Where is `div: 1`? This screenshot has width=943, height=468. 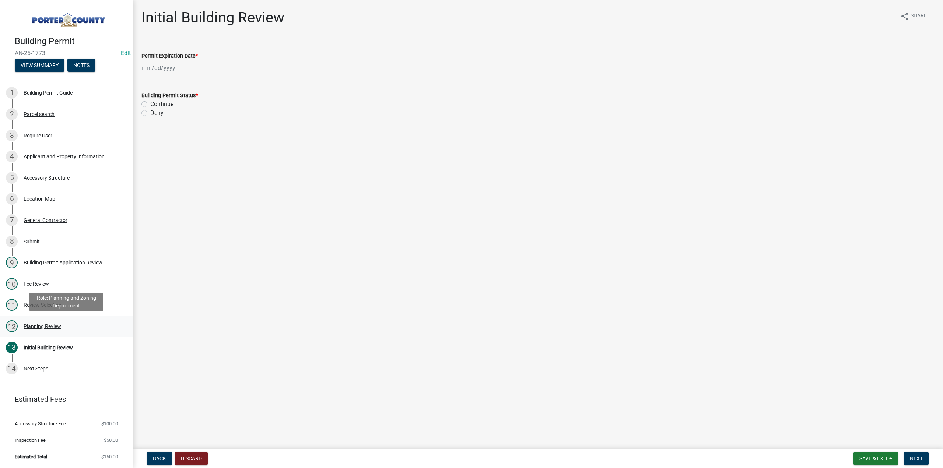 div: 1 is located at coordinates (12, 93).